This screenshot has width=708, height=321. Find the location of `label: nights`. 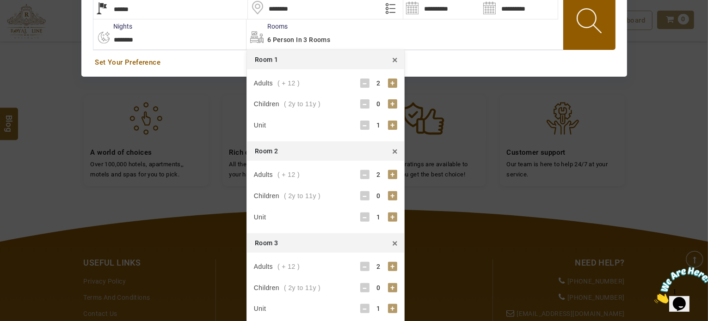

label: nights is located at coordinates (113, 26).